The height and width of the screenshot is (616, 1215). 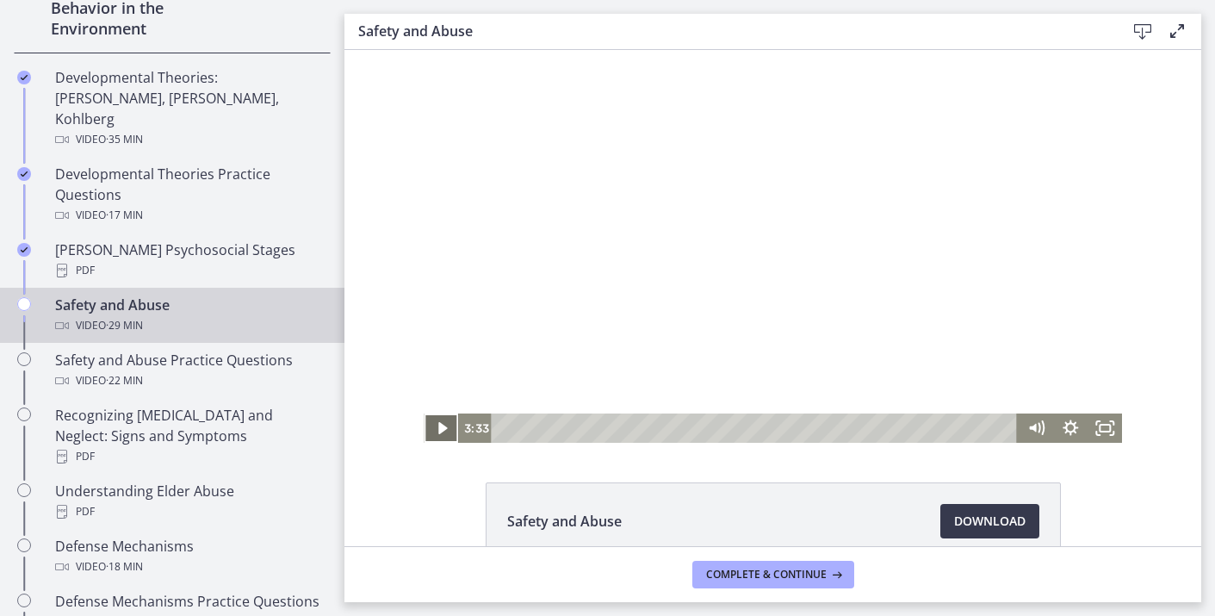 What do you see at coordinates (726, 378) in the screenshot?
I see `button: Show settings menu` at bounding box center [726, 378].